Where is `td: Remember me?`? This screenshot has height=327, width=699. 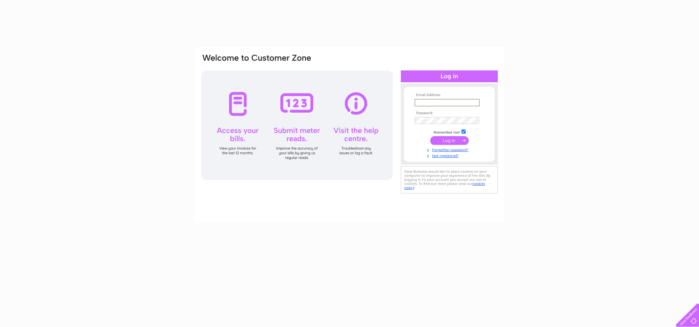 td: Remember me? is located at coordinates (450, 132).